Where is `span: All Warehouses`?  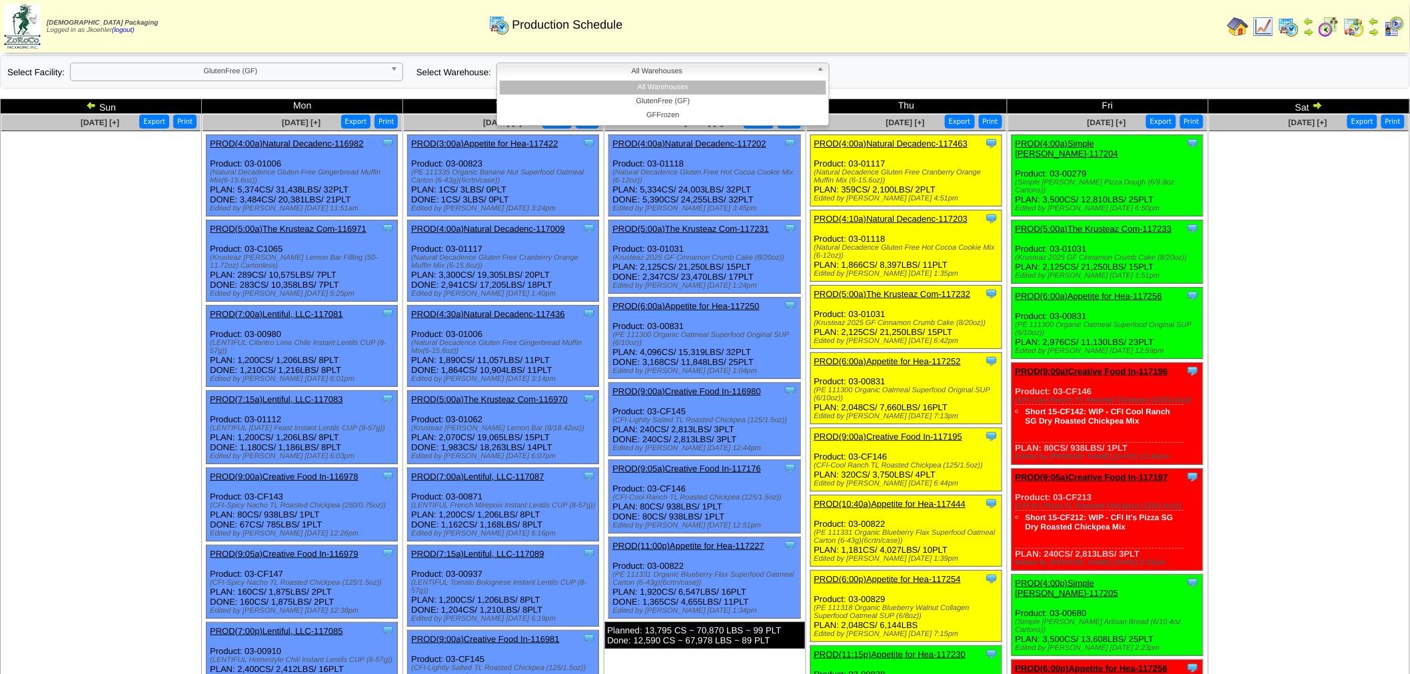
span: All Warehouses is located at coordinates (657, 71).